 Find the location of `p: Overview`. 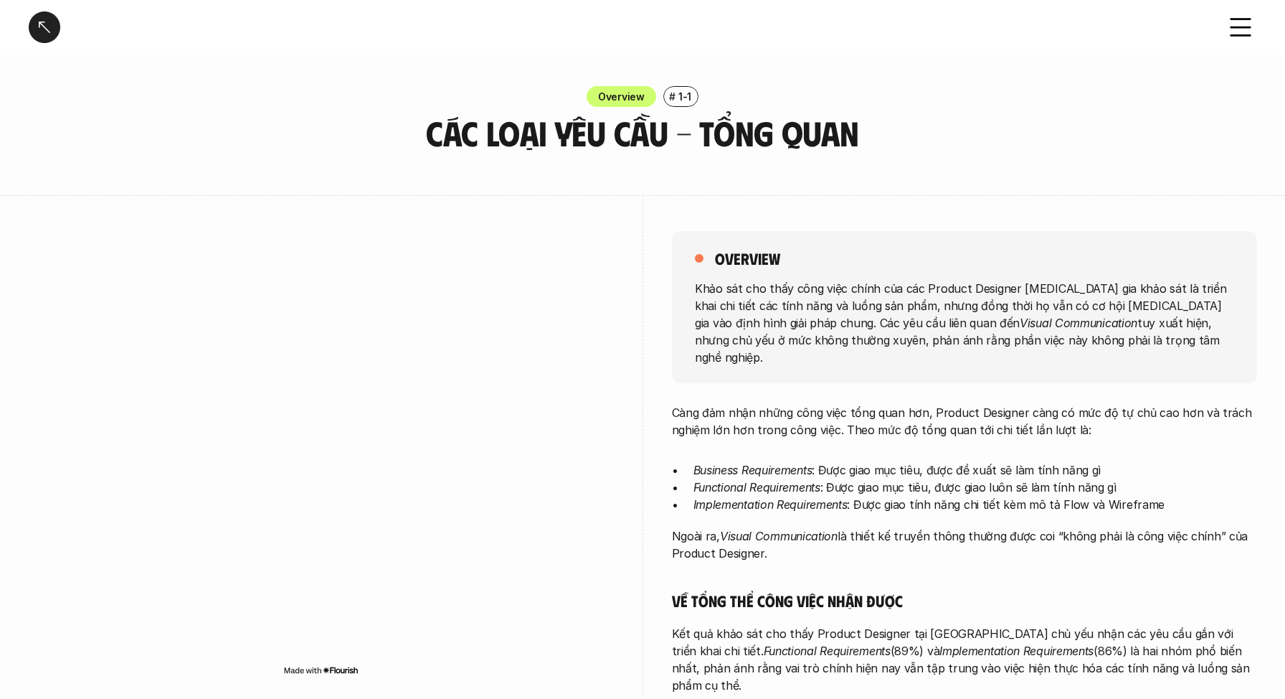

p: Overview is located at coordinates (621, 96).